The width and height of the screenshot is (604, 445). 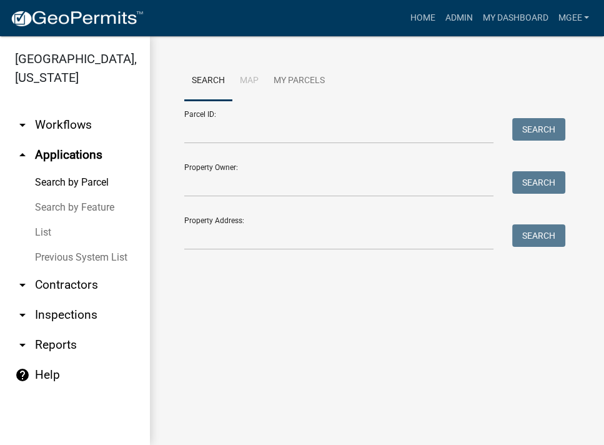 I want to click on a: Search, so click(x=208, y=81).